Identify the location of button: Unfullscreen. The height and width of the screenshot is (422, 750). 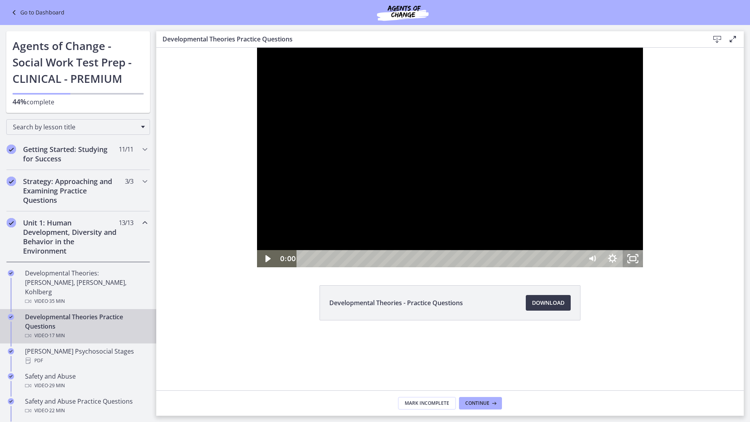
(476, 211).